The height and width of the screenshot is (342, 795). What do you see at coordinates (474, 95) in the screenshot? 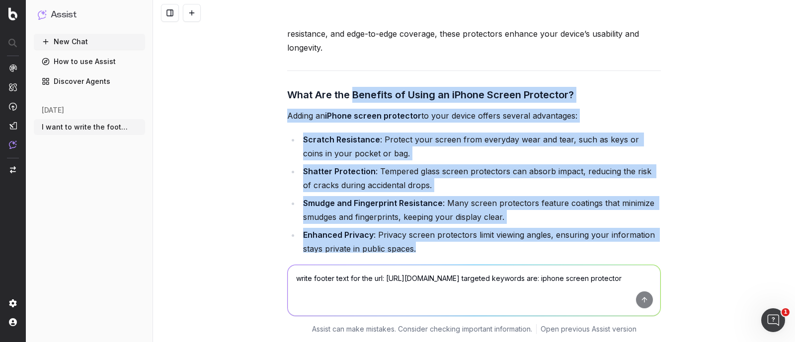
I see `h3: What Are the Benefits of Using an iPhone Screen Protector?` at bounding box center [474, 95].